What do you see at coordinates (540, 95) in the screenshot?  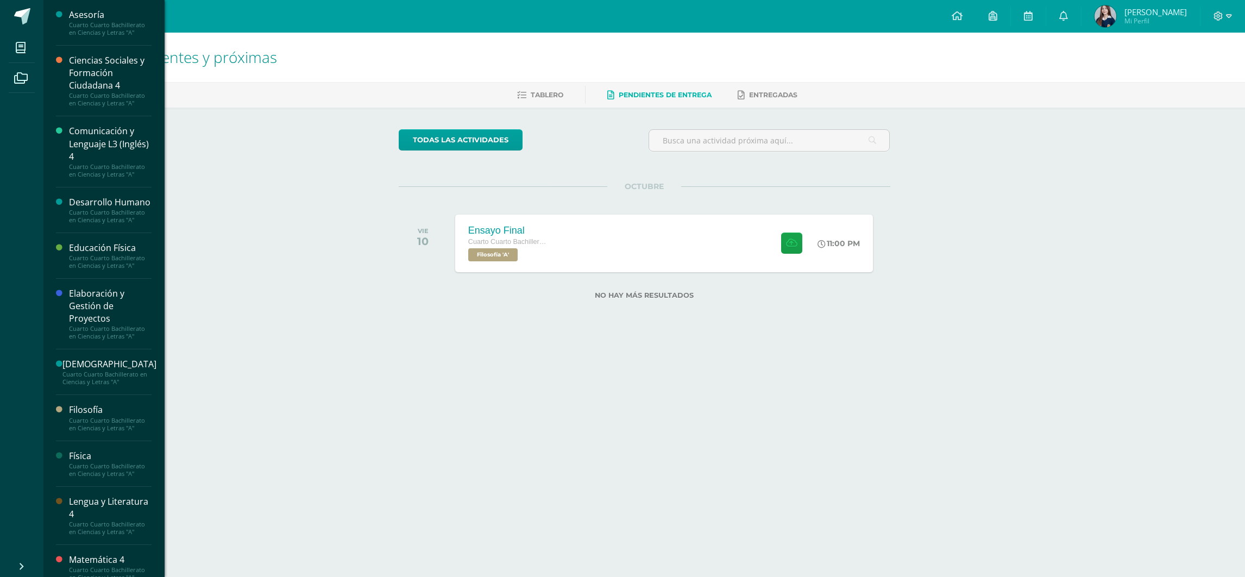 I see `a: Tablero` at bounding box center [540, 95].